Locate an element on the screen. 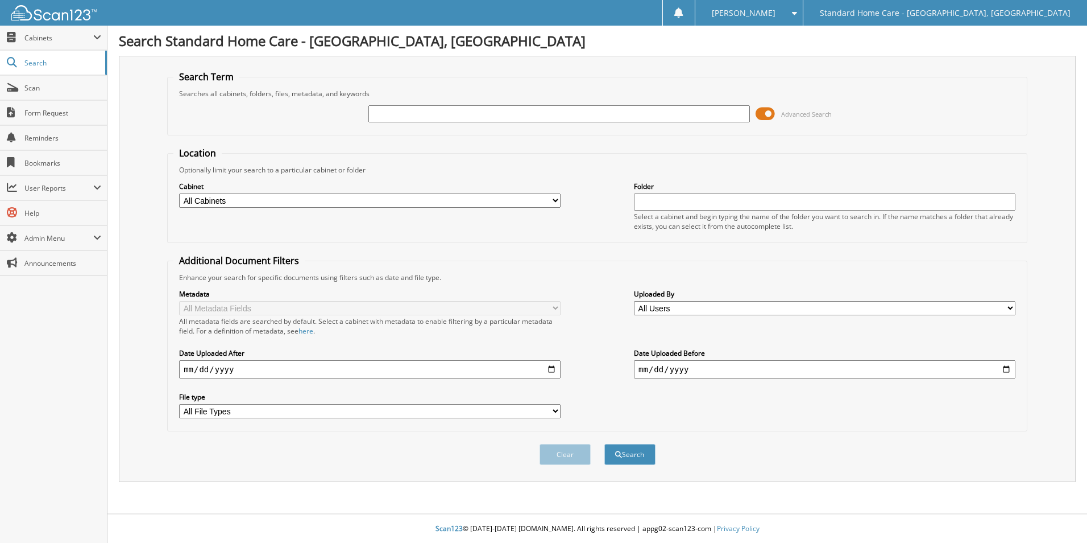 The width and height of the screenshot is (1087, 543). button: Search is located at coordinates (630, 454).